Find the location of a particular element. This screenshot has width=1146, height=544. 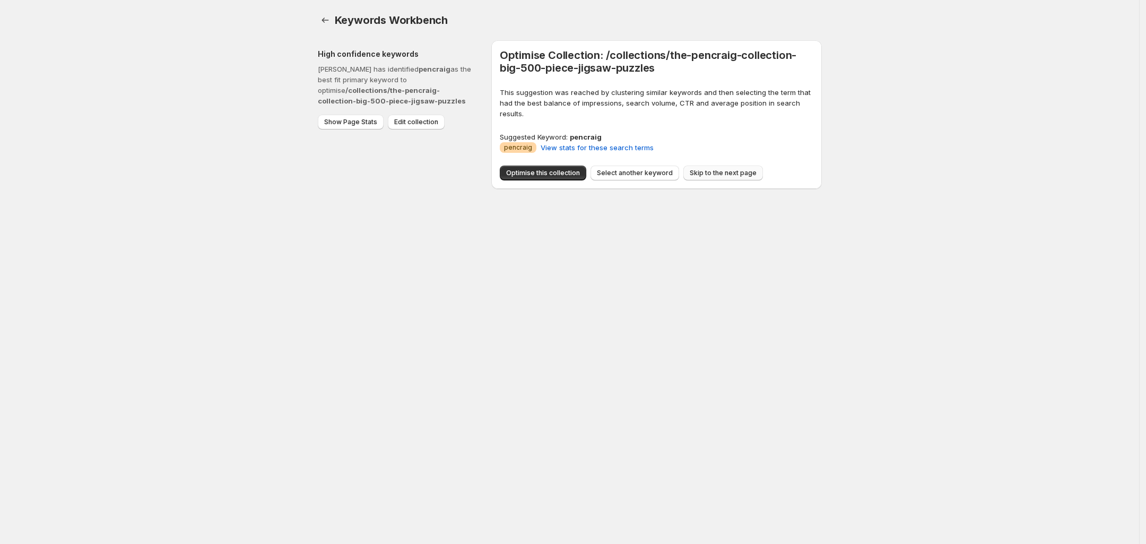

h2: High confidence keywords is located at coordinates (396, 54).